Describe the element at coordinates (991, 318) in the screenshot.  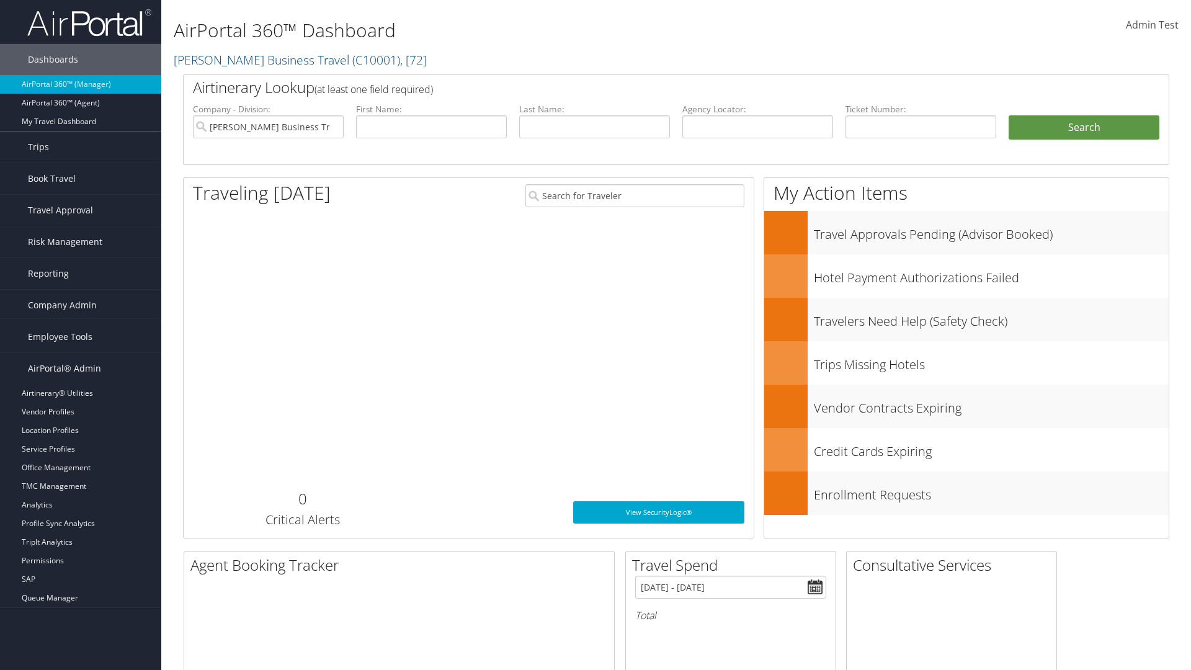
I see `h3: Travelers Need Help (Safety Check)` at that location.